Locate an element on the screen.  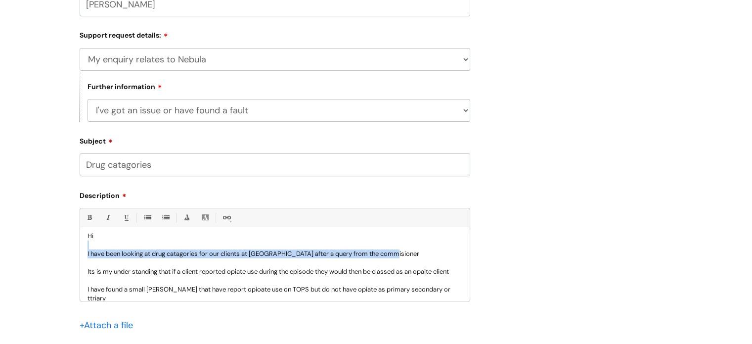
a: Link is located at coordinates (226, 217).